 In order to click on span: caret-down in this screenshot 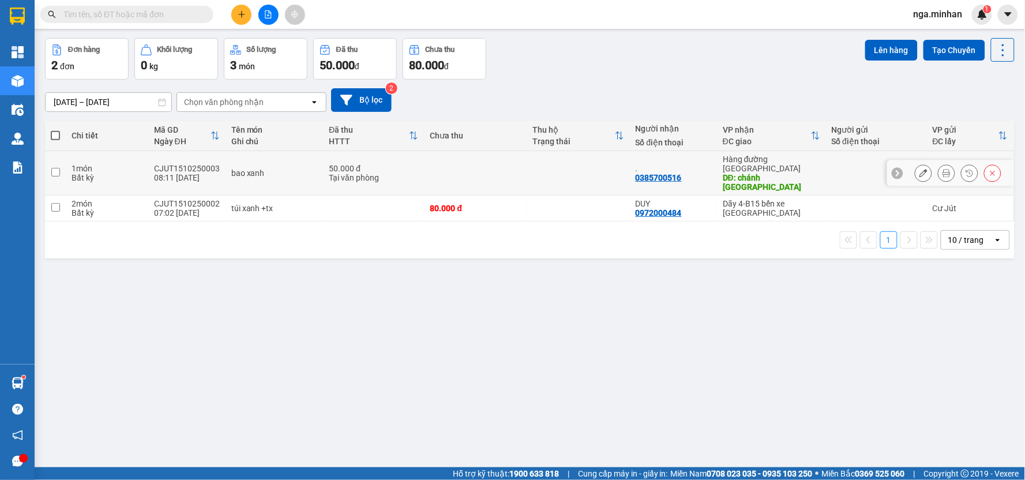, I will do `click(1008, 14)`.